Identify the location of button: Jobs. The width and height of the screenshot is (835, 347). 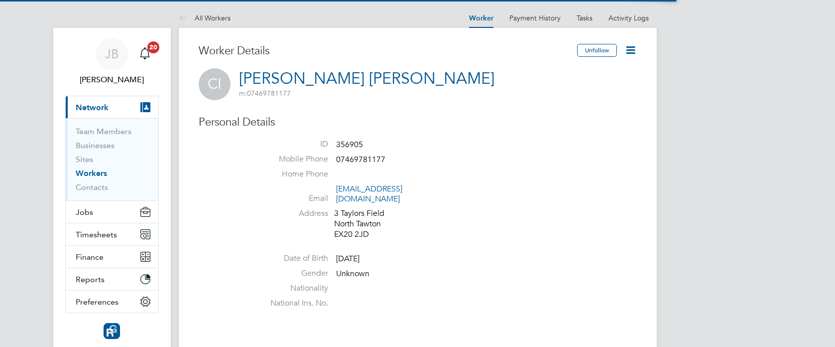
(112, 212).